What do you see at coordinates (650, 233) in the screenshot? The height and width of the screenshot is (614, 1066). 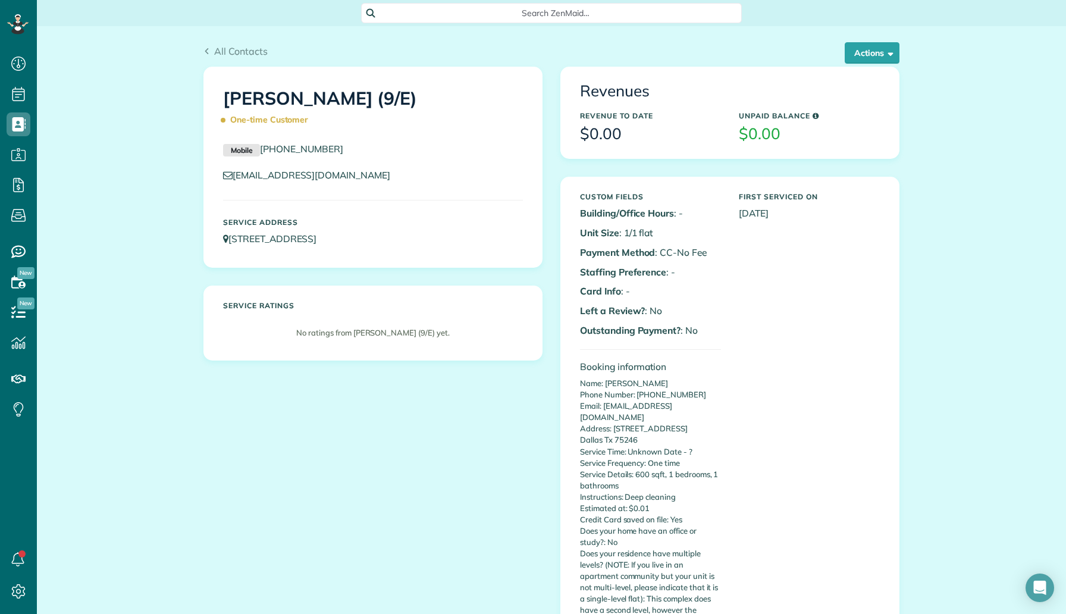 I see `p: : 1/1 flat` at bounding box center [650, 233].